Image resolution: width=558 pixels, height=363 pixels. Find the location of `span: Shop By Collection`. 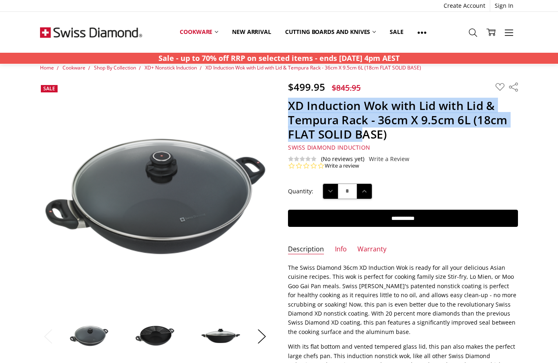

span: Shop By Collection is located at coordinates (115, 67).